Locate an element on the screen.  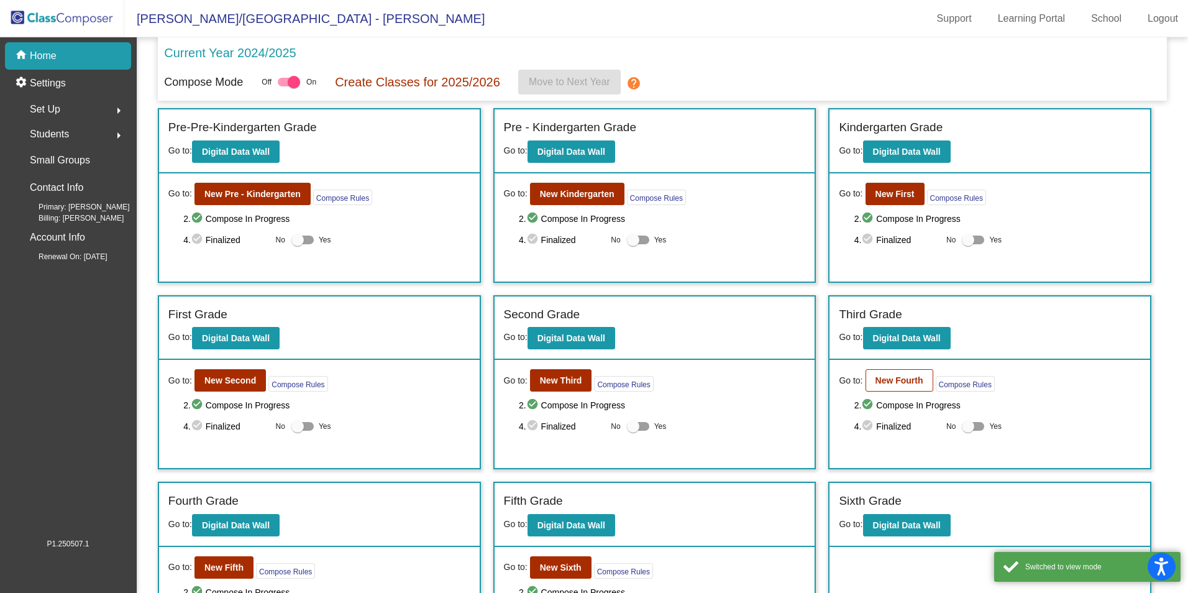
mat-icon: arrow_right is located at coordinates (119, 135).